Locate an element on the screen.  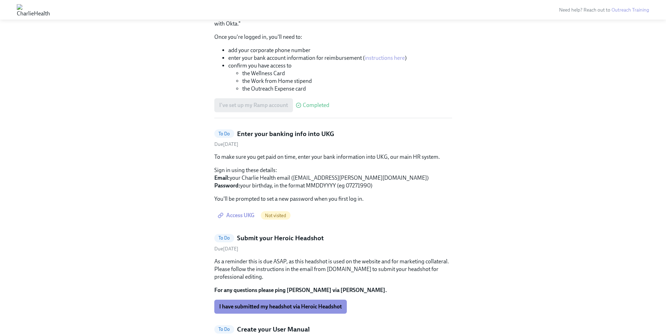
a: Outreach Training is located at coordinates (630, 10).